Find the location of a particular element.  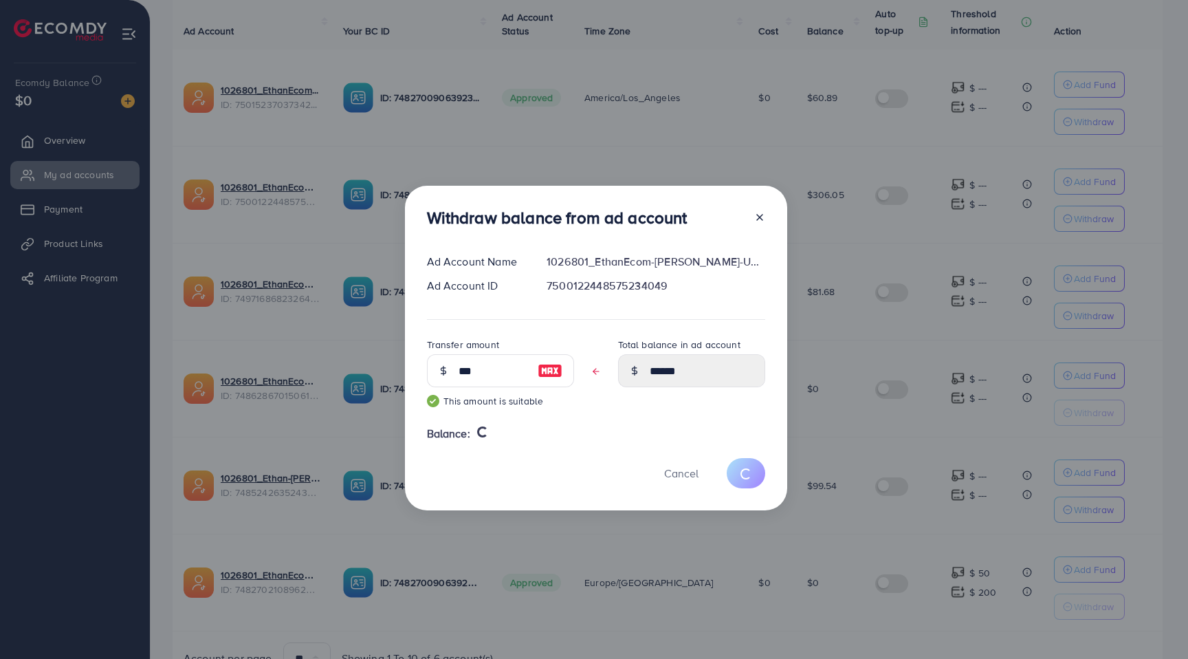

label: Total balance in ad account is located at coordinates (679, 344).